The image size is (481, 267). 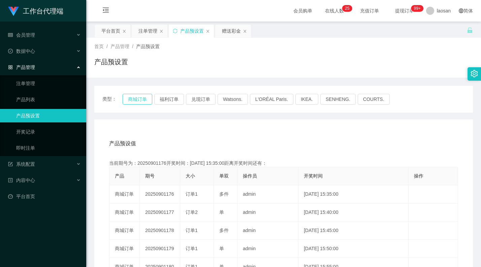 I want to click on a: 产品预设置, so click(x=48, y=116).